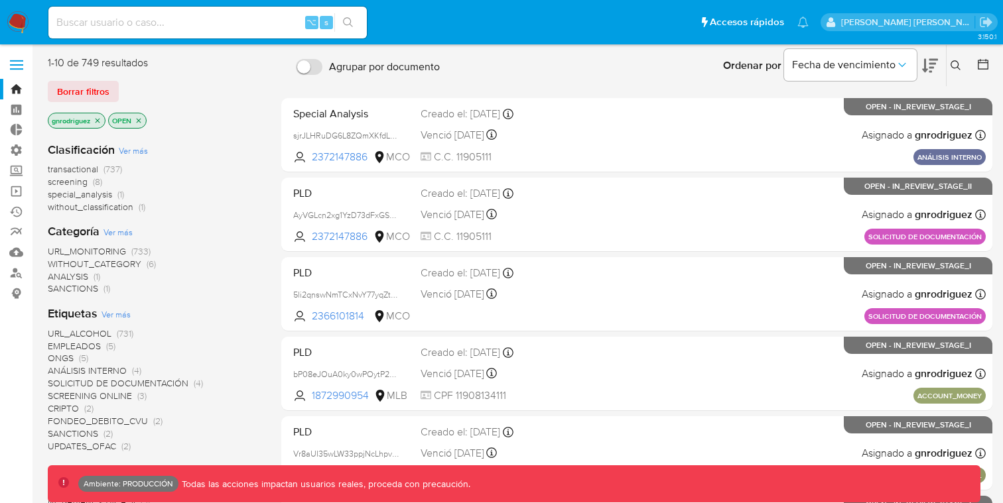  What do you see at coordinates (326, 22) in the screenshot?
I see `span: s` at bounding box center [326, 22].